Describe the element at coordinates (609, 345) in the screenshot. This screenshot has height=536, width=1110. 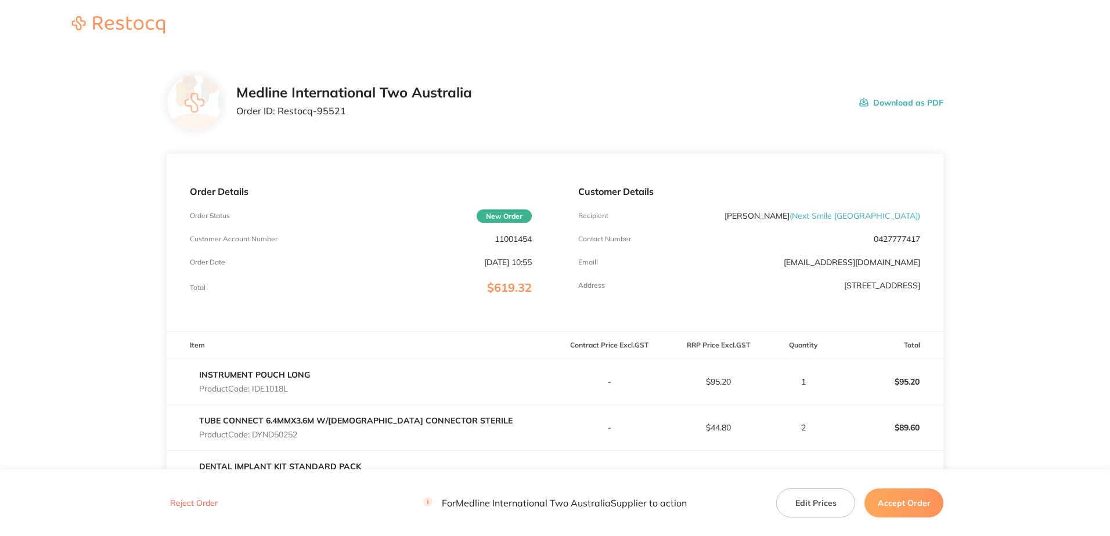
I see `th: Contract Price Excl. GST` at that location.